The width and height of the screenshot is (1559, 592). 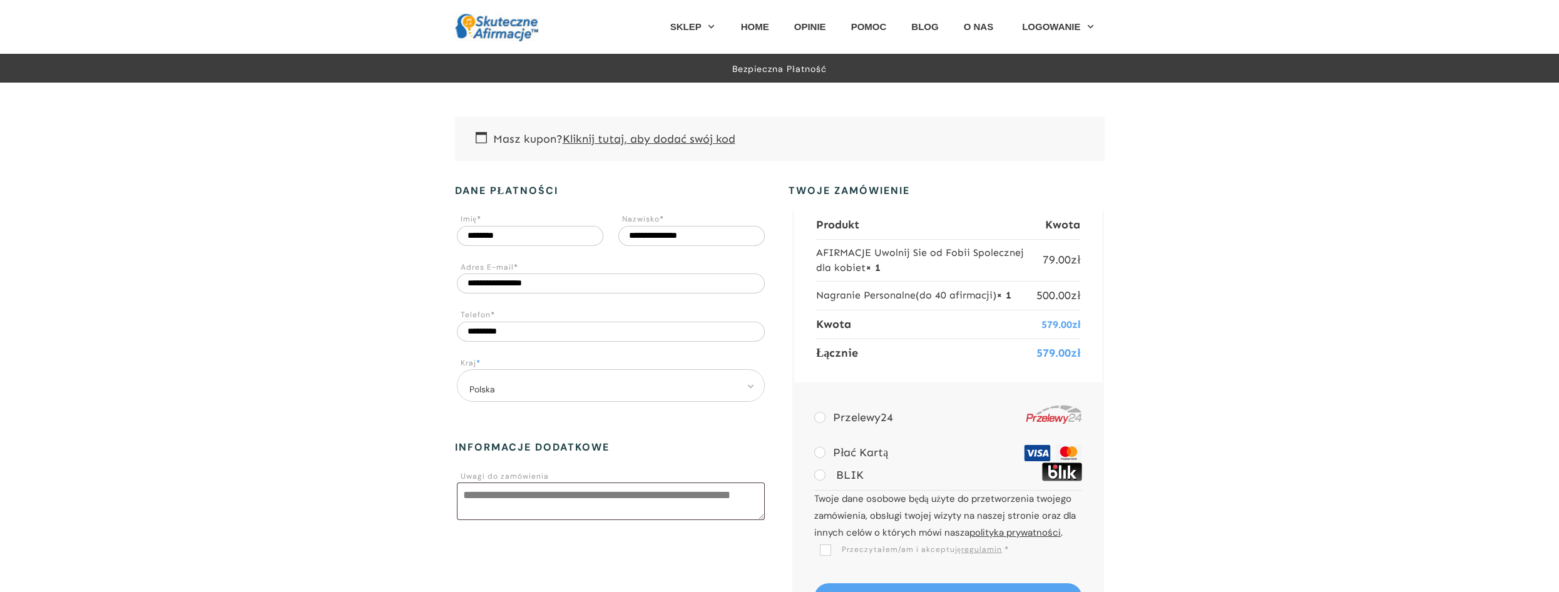 I want to click on label: Nazwisko, so click(x=694, y=220).